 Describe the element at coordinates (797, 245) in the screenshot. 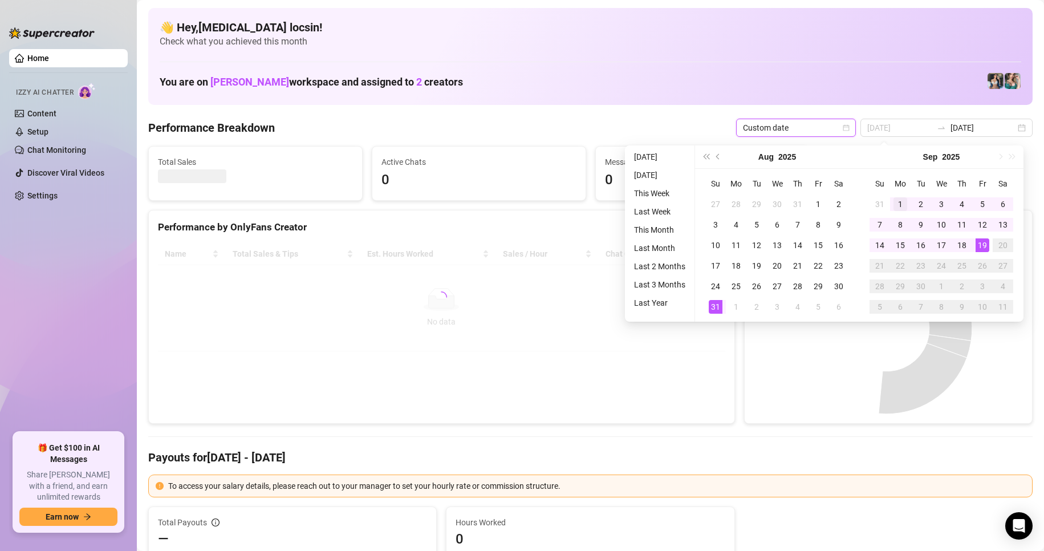

I see `td: 2025-08-14` at that location.